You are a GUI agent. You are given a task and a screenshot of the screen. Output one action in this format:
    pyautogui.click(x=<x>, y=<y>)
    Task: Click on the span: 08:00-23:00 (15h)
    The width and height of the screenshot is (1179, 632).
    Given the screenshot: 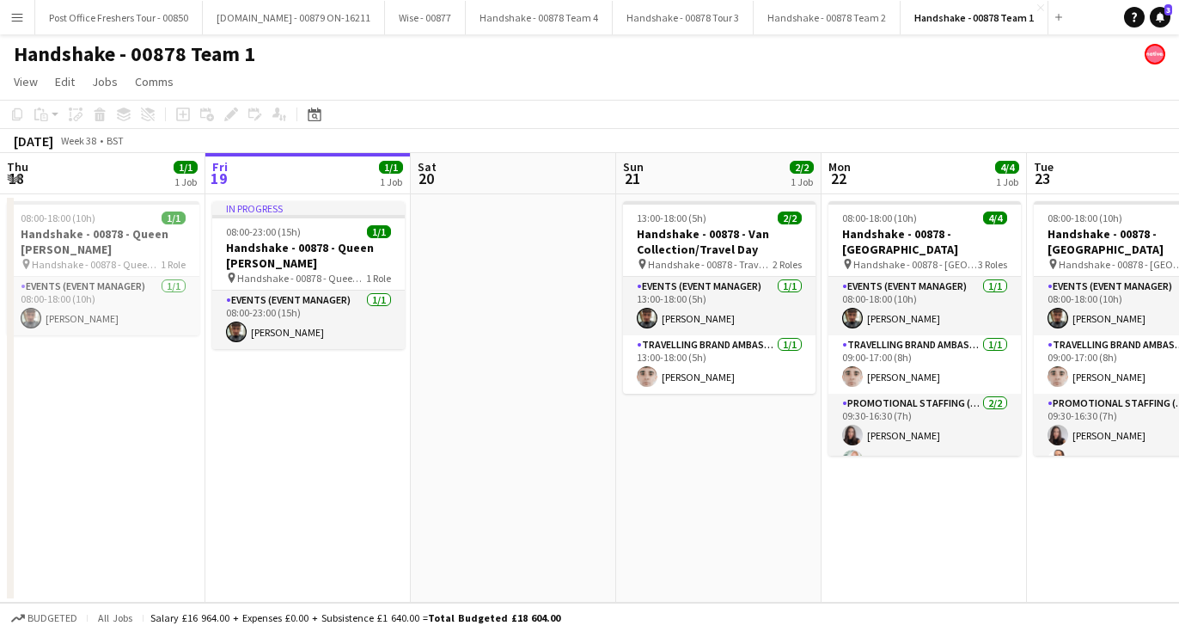 What is the action you would take?
    pyautogui.click(x=263, y=231)
    